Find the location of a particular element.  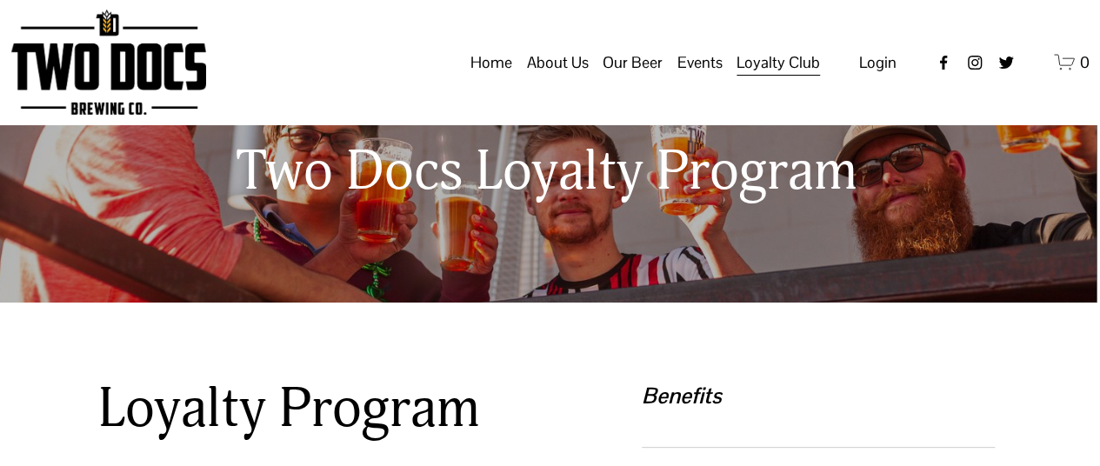

em: Benefits is located at coordinates (682, 396).